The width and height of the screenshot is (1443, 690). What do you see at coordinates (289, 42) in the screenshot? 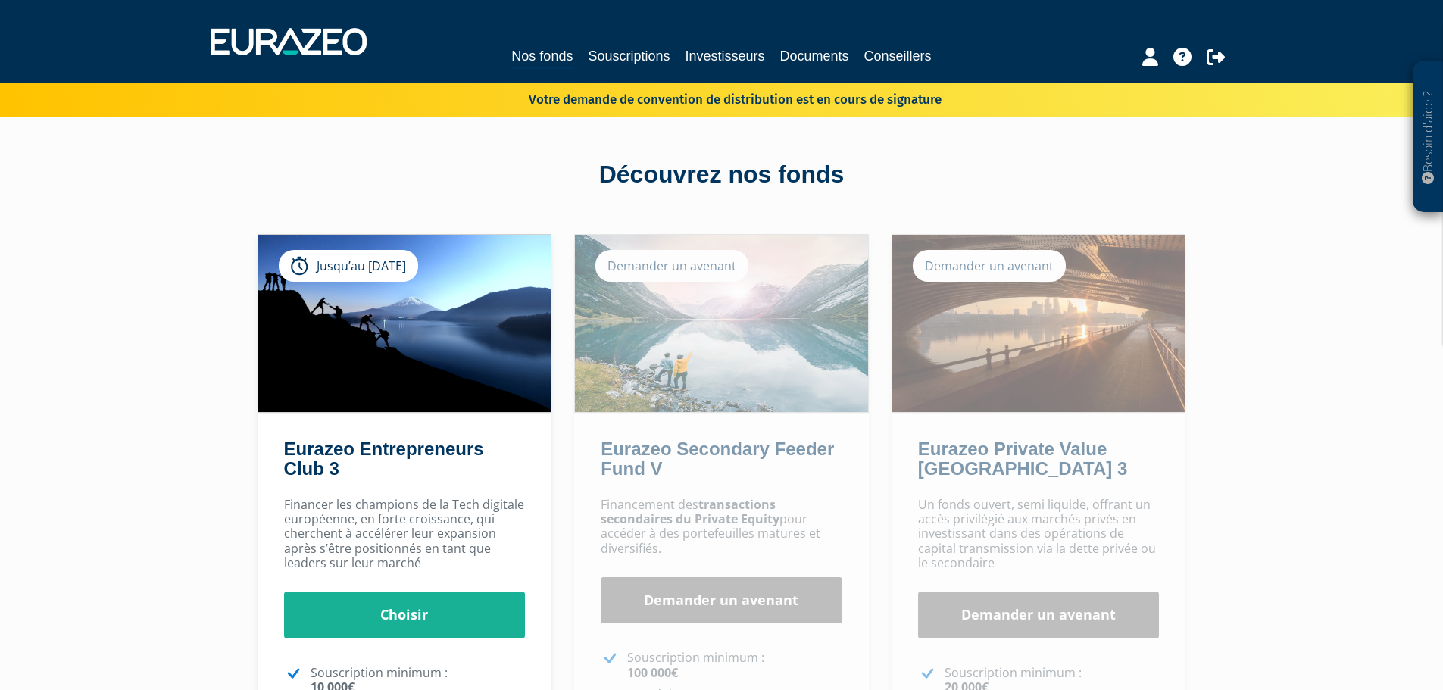
I see `img: 1732889491-logotype_eurazeo_blanc_rvb.png` at bounding box center [289, 42].